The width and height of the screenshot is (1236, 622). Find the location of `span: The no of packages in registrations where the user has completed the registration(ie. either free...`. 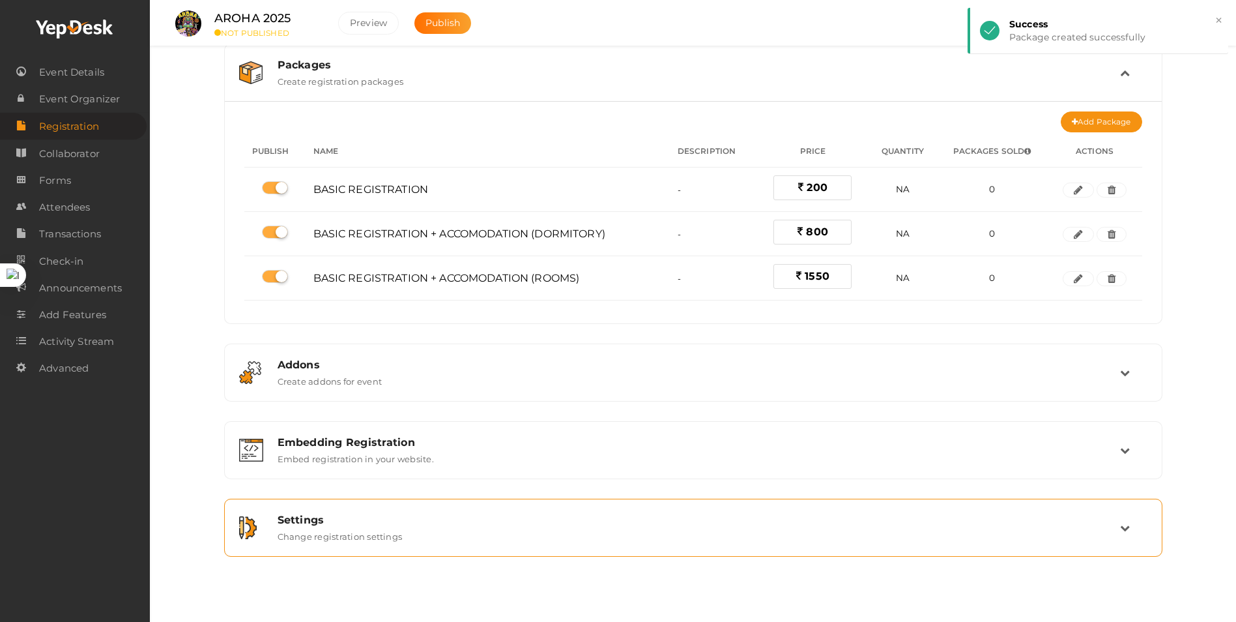

span: The no of packages in registrations where the user has completed the registration(ie. either free... is located at coordinates (1028, 151).